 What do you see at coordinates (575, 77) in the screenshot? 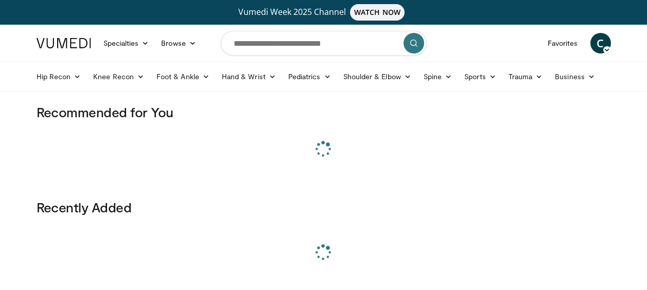
I see `a: Business` at bounding box center [575, 77].